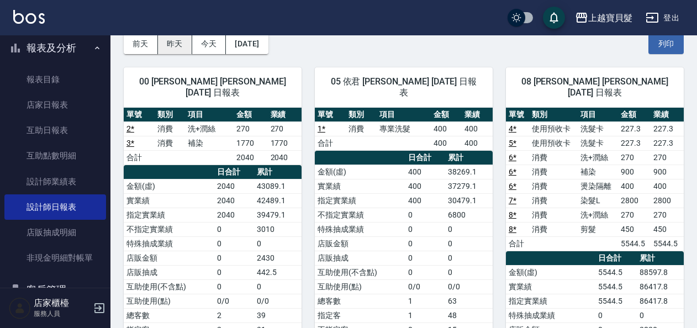 The height and width of the screenshot is (328, 697). What do you see at coordinates (551, 287) in the screenshot?
I see `td: 實業績` at bounding box center [551, 287].